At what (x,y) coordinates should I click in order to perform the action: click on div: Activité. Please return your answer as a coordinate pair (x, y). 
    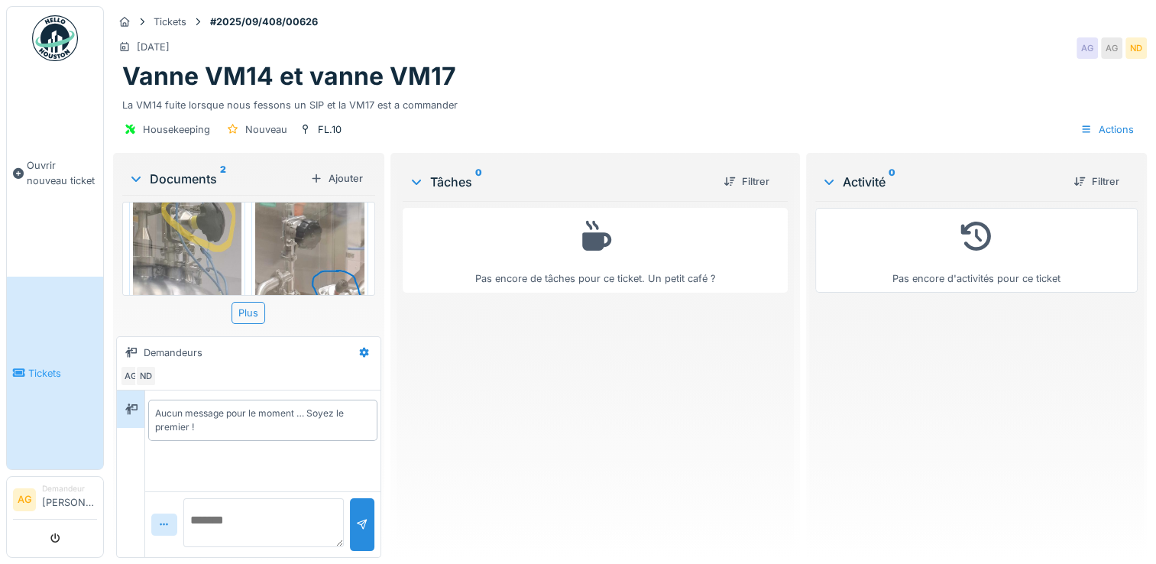
    Looking at the image, I should click on (941, 182).